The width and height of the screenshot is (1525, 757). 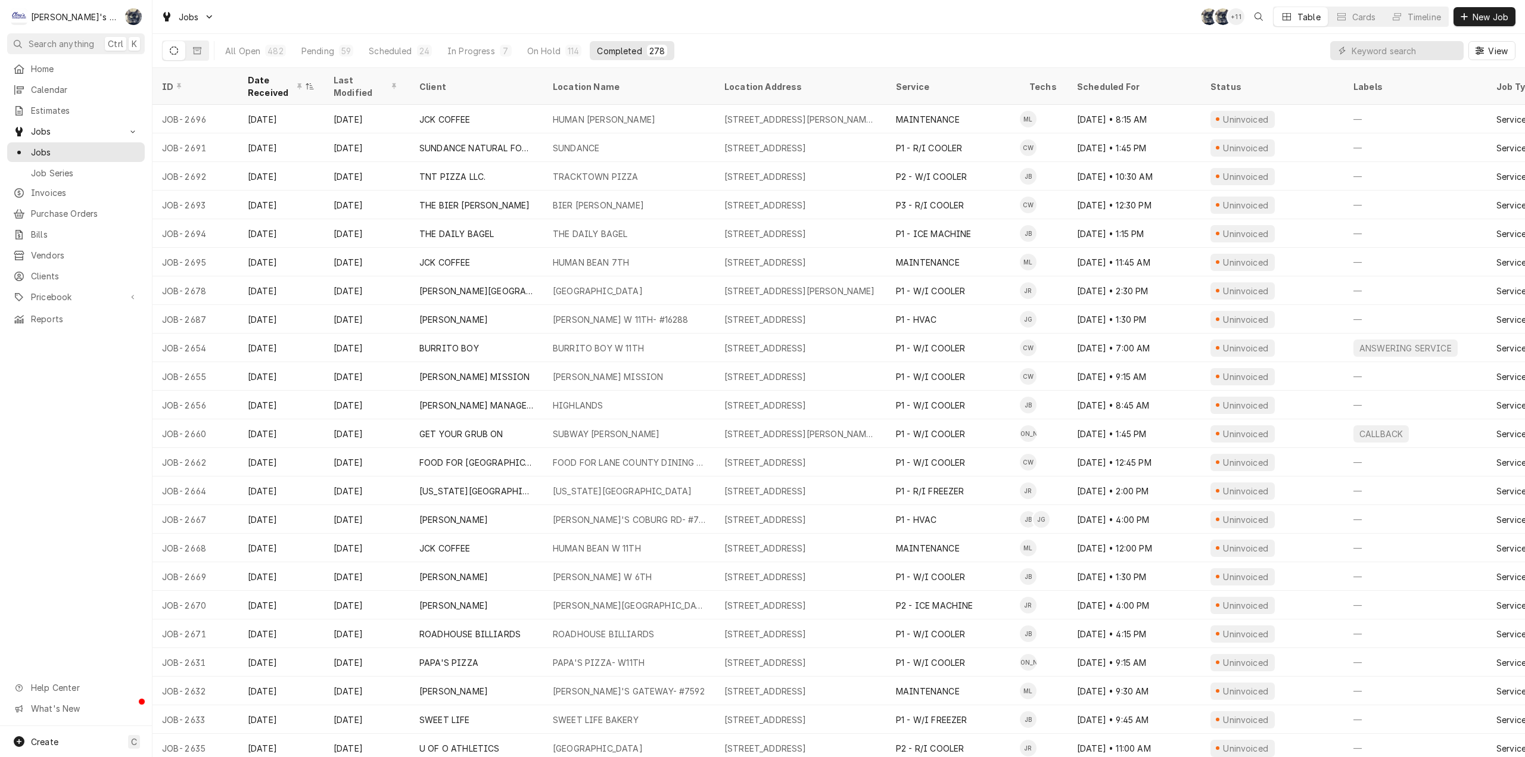 What do you see at coordinates (195, 262) in the screenshot?
I see `div: JOB-2695` at bounding box center [195, 262].